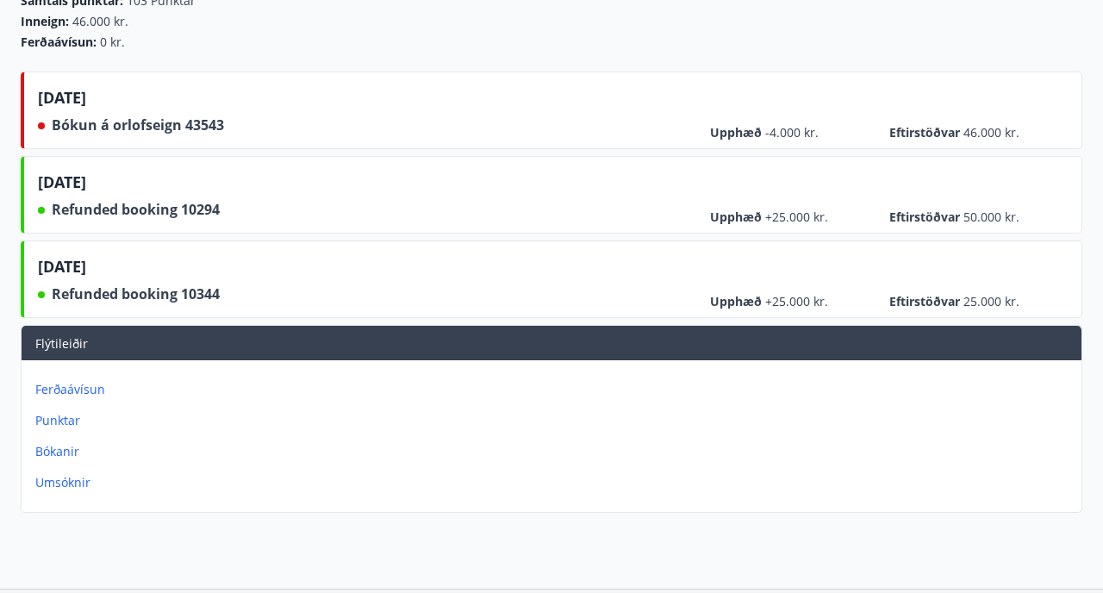 The height and width of the screenshot is (593, 1103). I want to click on span: Ferðaávísun :, so click(59, 42).